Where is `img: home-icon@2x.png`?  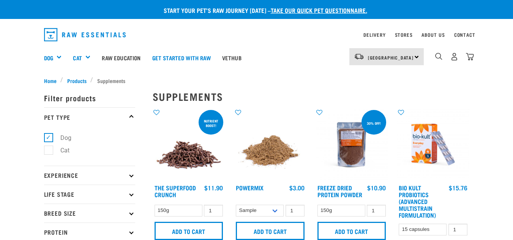
img: home-icon@2x.png is located at coordinates (469, 57).